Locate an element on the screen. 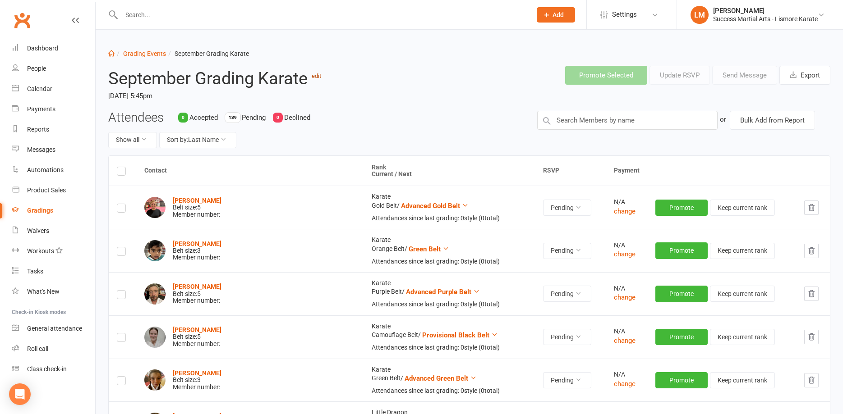  a: People is located at coordinates (53, 69).